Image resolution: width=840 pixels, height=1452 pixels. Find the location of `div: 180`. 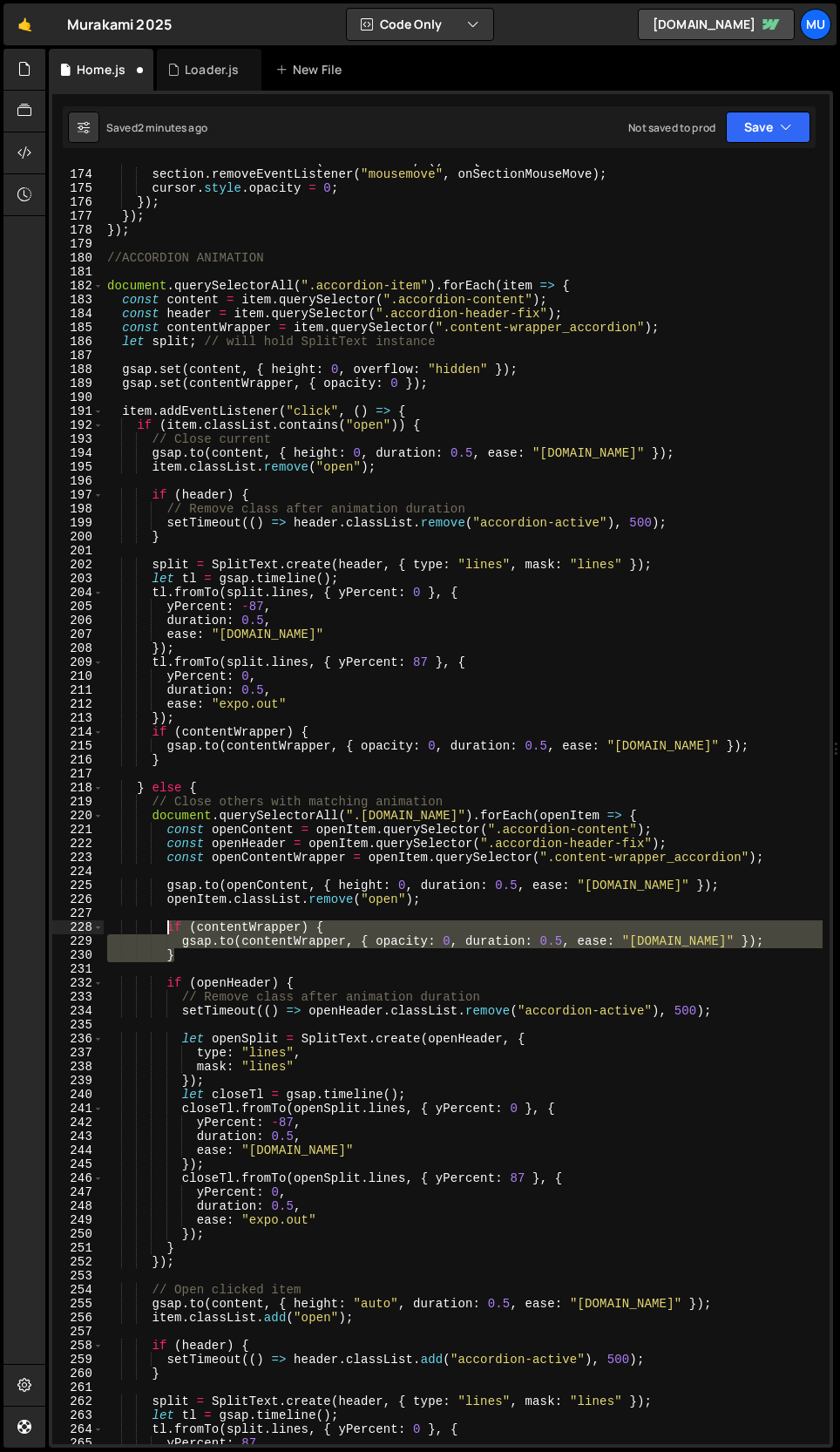

div: 180 is located at coordinates (78, 258).